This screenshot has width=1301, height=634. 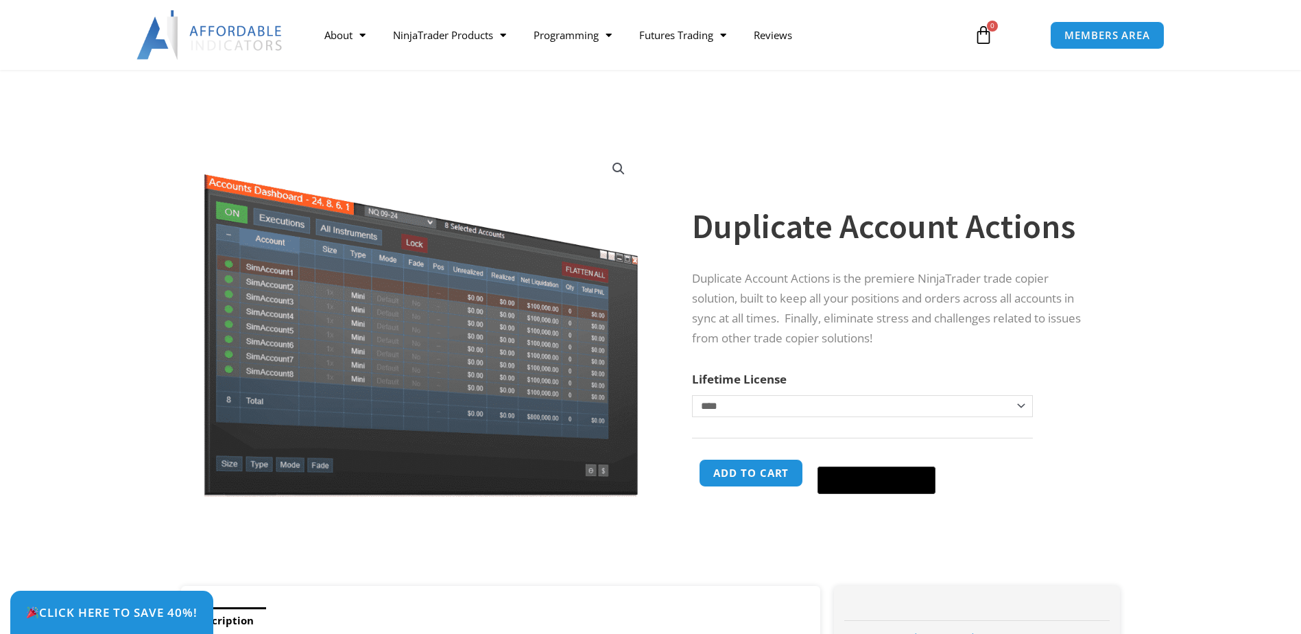 I want to click on span: Click Here to save 40%!, so click(x=112, y=612).